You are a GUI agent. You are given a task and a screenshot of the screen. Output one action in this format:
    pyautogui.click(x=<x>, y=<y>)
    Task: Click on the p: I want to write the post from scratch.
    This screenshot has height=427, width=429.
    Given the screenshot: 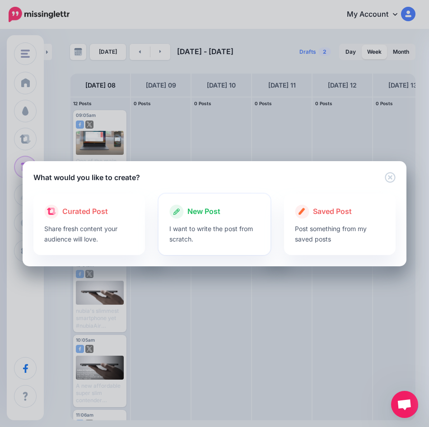 What is the action you would take?
    pyautogui.click(x=214, y=234)
    